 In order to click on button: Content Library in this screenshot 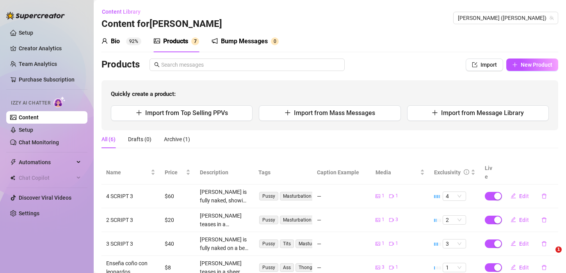, I will do `click(124, 12)`.